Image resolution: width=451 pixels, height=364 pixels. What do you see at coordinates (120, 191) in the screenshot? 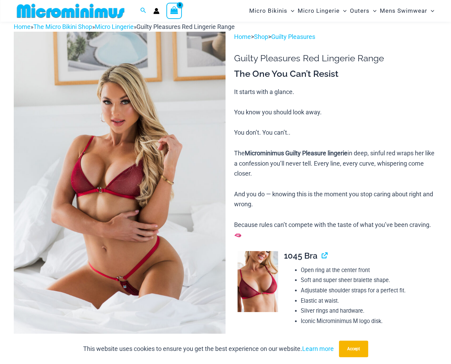
I see `img: Guilty Pleasures Red 1045 Bra 689 Micro` at bounding box center [120, 191].